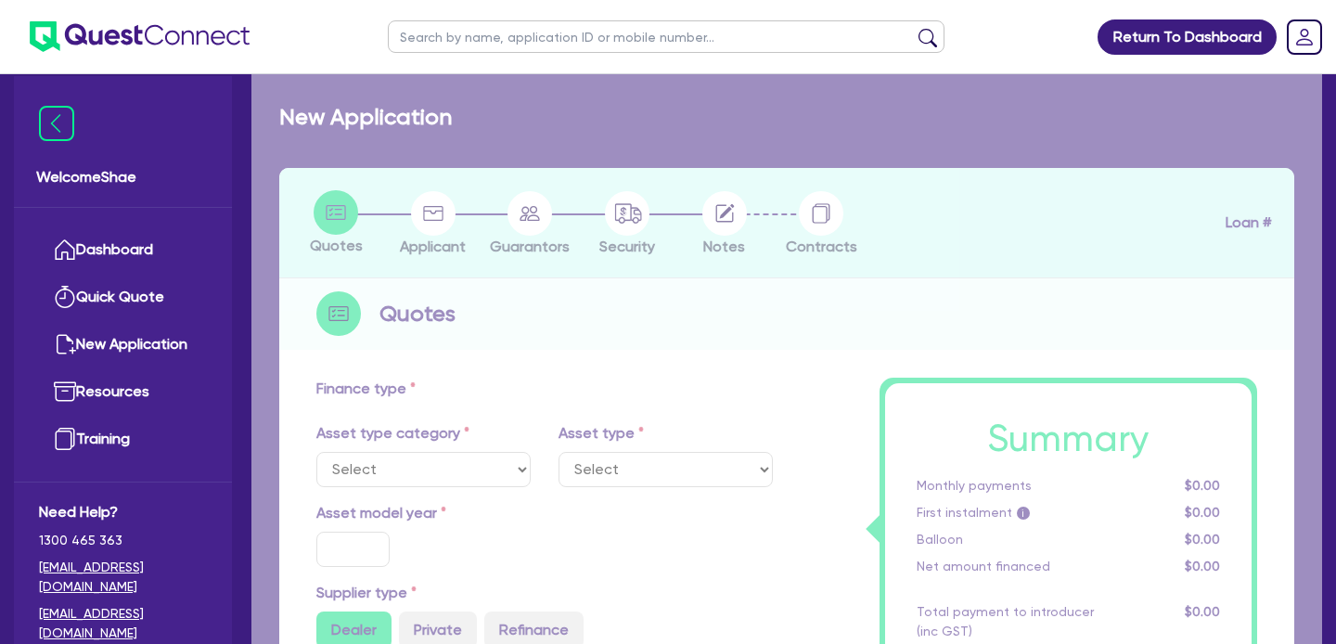  Describe the element at coordinates (122, 391) in the screenshot. I see `a: Resources` at that location.